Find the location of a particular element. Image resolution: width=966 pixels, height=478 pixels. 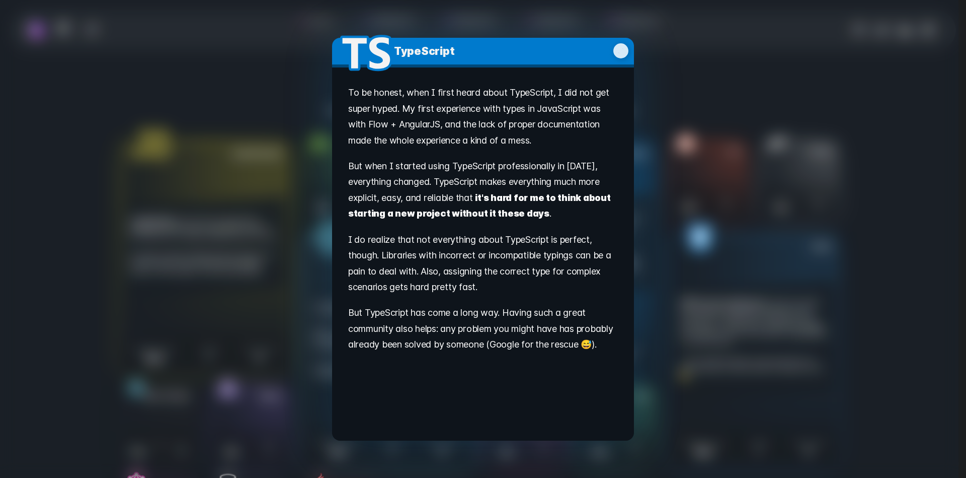

button: Close dialog is located at coordinates (621, 51).